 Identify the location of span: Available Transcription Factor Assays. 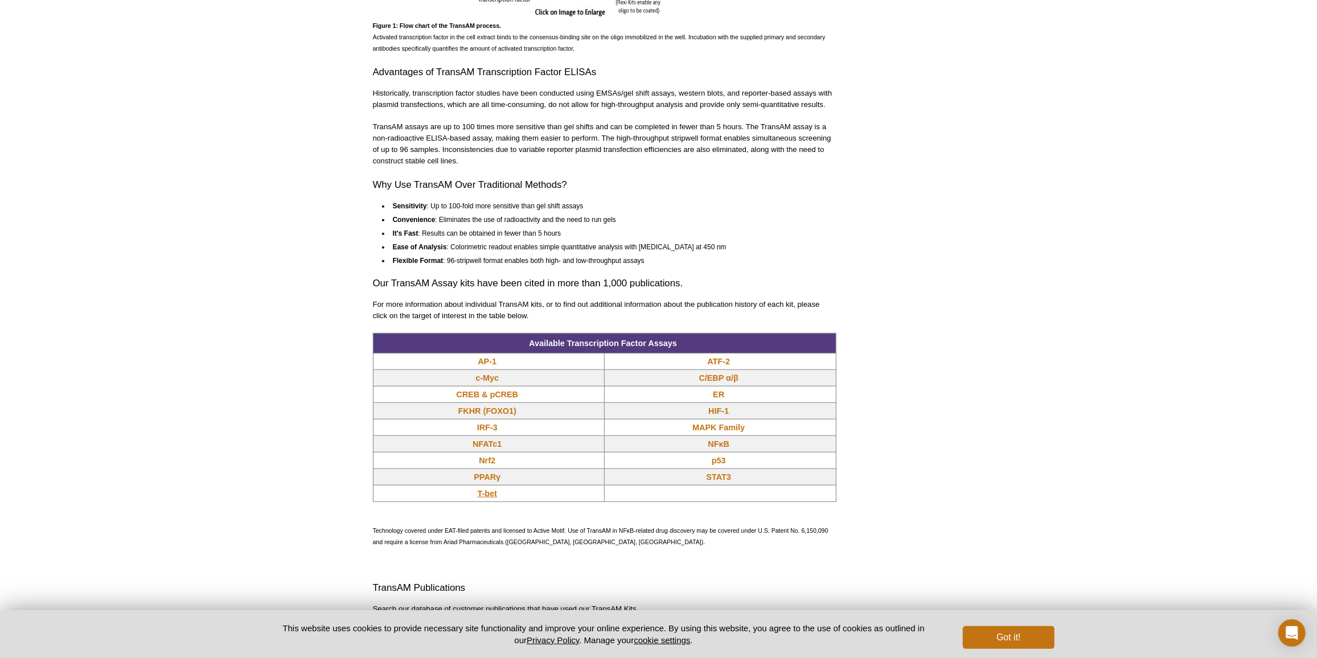
(603, 343).